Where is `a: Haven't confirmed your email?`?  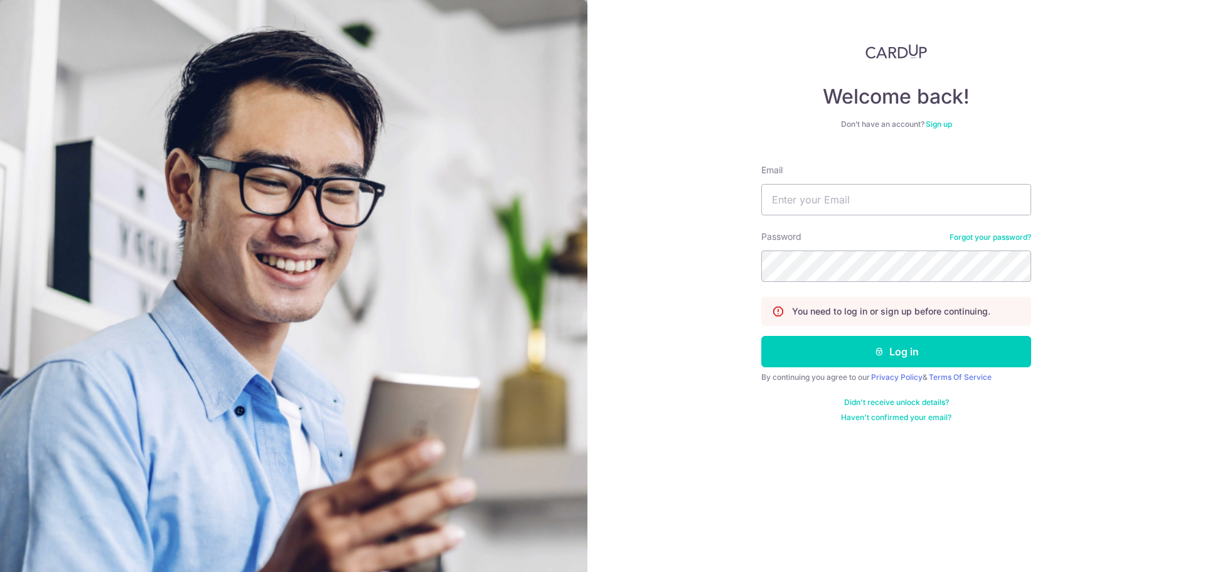 a: Haven't confirmed your email? is located at coordinates (896, 417).